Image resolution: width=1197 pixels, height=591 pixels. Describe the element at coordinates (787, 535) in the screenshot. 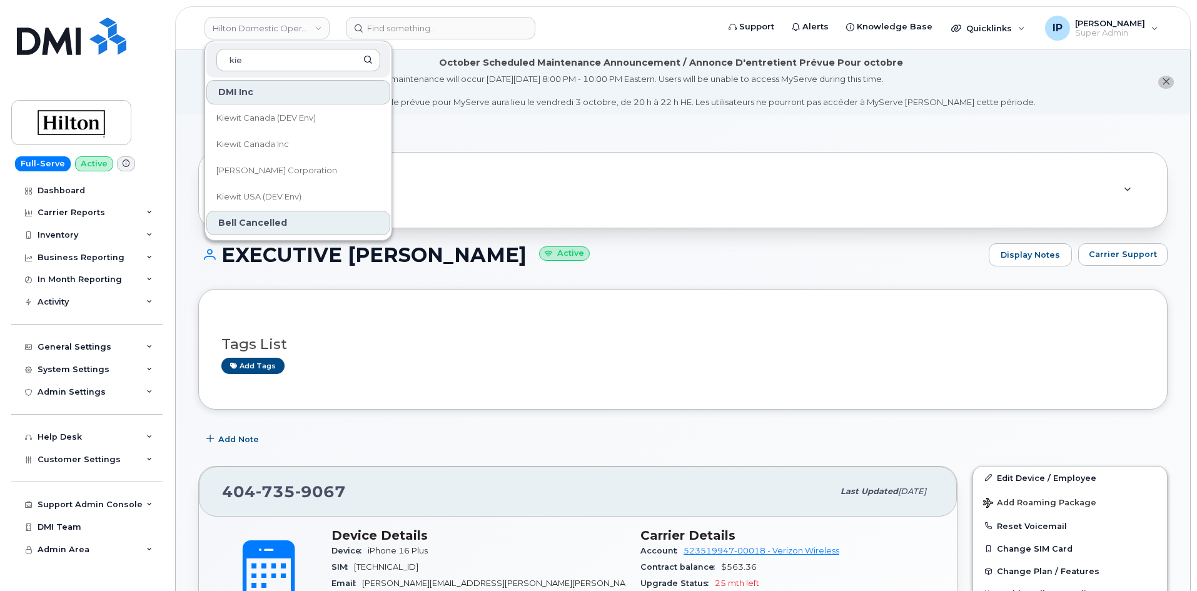

I see `h3: Carrier Details` at that location.